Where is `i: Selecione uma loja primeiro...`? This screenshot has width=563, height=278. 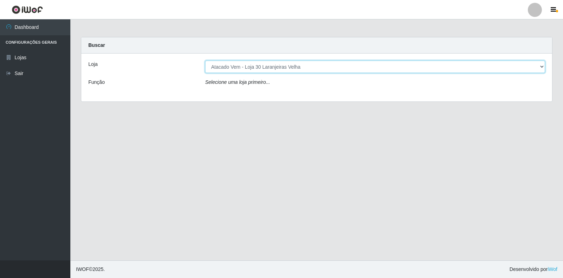 i: Selecione uma loja primeiro... is located at coordinates (237, 82).